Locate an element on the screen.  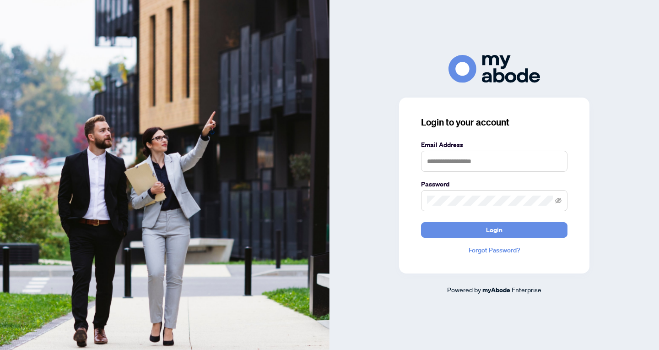
span: Login is located at coordinates (494, 230).